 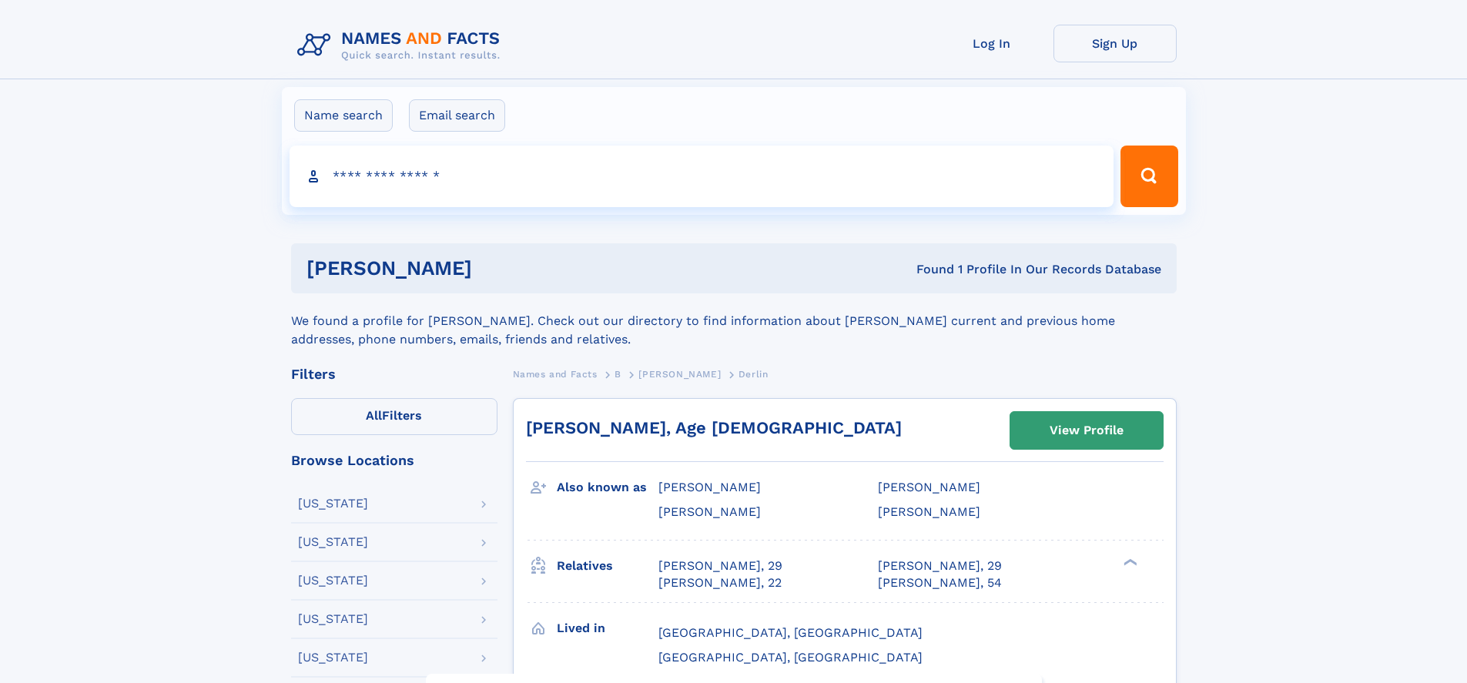 What do you see at coordinates (394, 374) in the screenshot?
I see `div: Filters` at bounding box center [394, 374].